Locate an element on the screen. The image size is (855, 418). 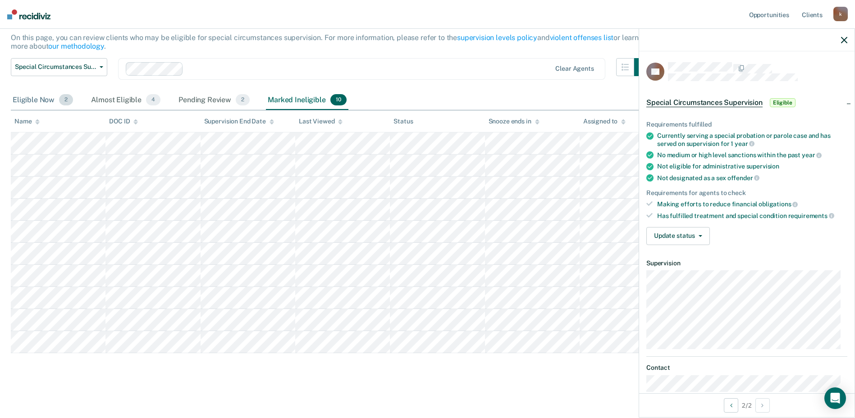
div: Requirements for agents to check is located at coordinates (747, 193).